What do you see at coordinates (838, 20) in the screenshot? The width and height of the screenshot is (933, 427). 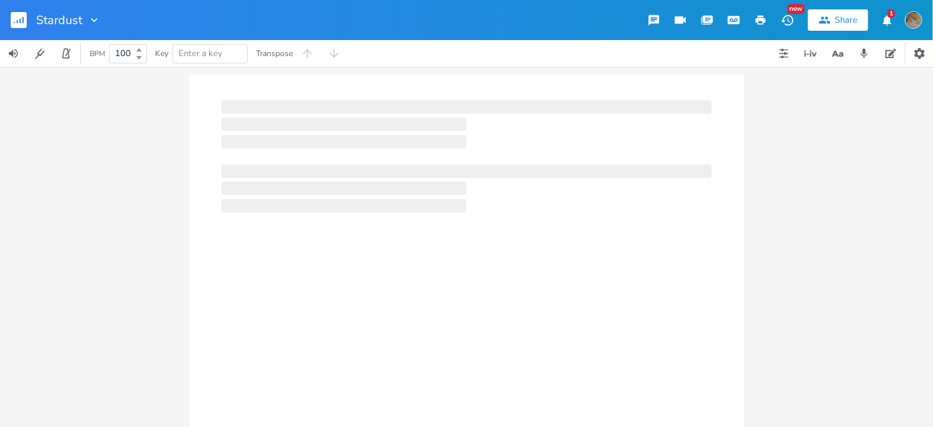 I see `button: Share` at bounding box center [838, 20].